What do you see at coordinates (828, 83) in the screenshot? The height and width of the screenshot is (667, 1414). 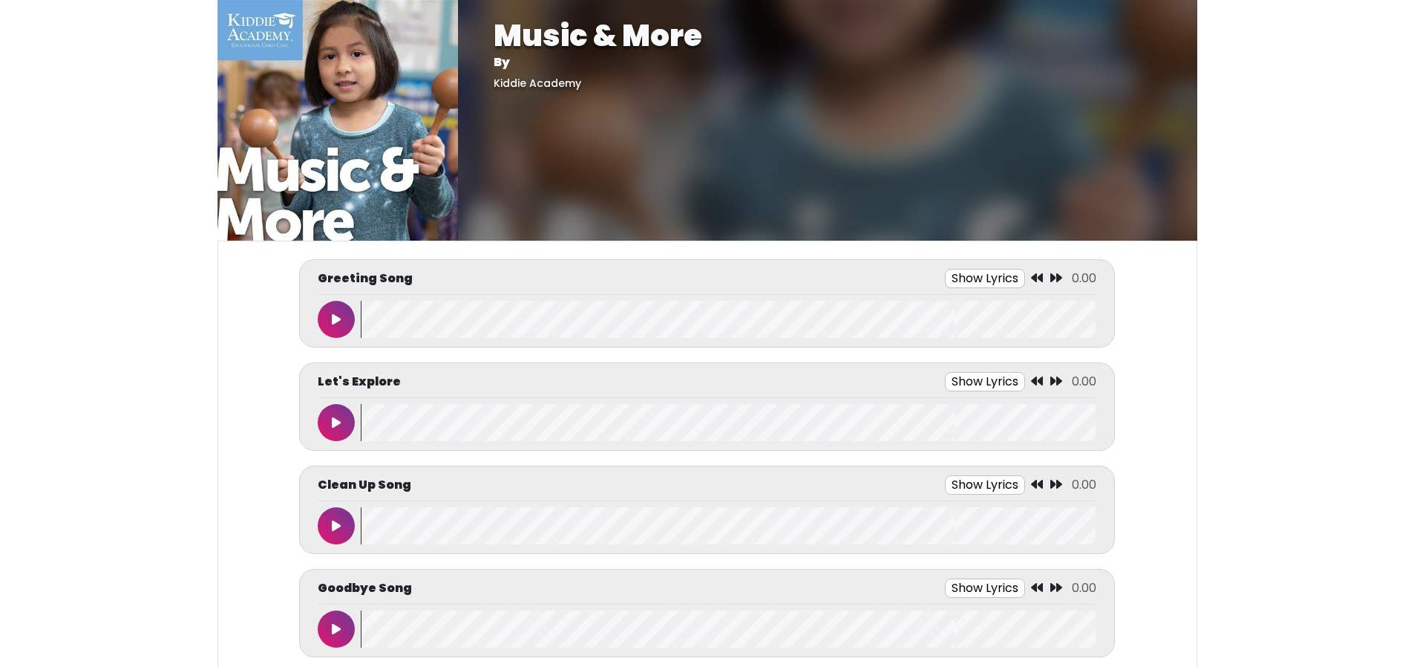 I see `h5: Kiddie Academy` at bounding box center [828, 83].